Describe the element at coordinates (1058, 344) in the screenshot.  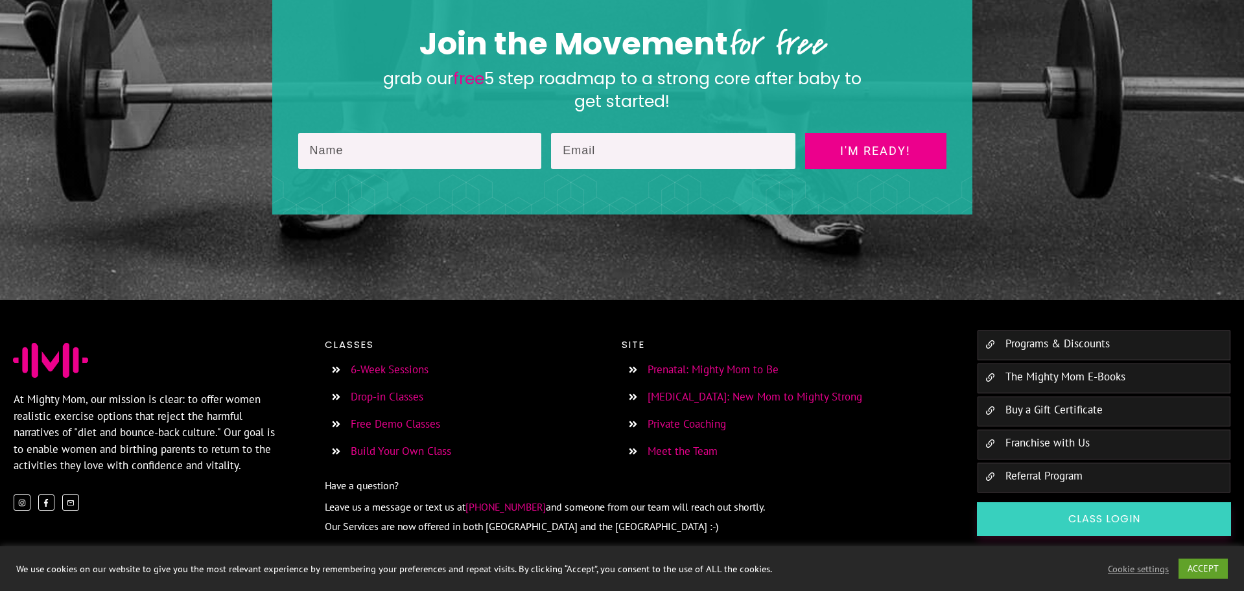
I see `a: Programs & Discounts` at that location.